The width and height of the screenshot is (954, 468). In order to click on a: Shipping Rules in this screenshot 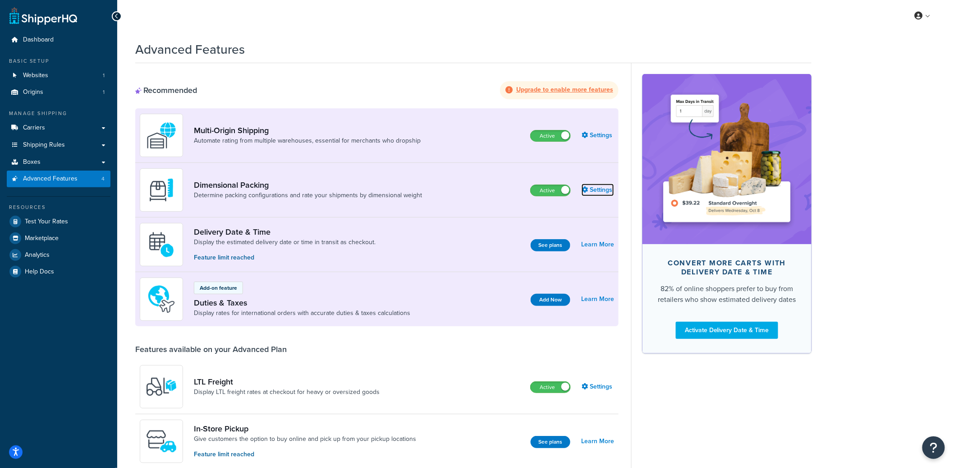, I will do `click(59, 145)`.